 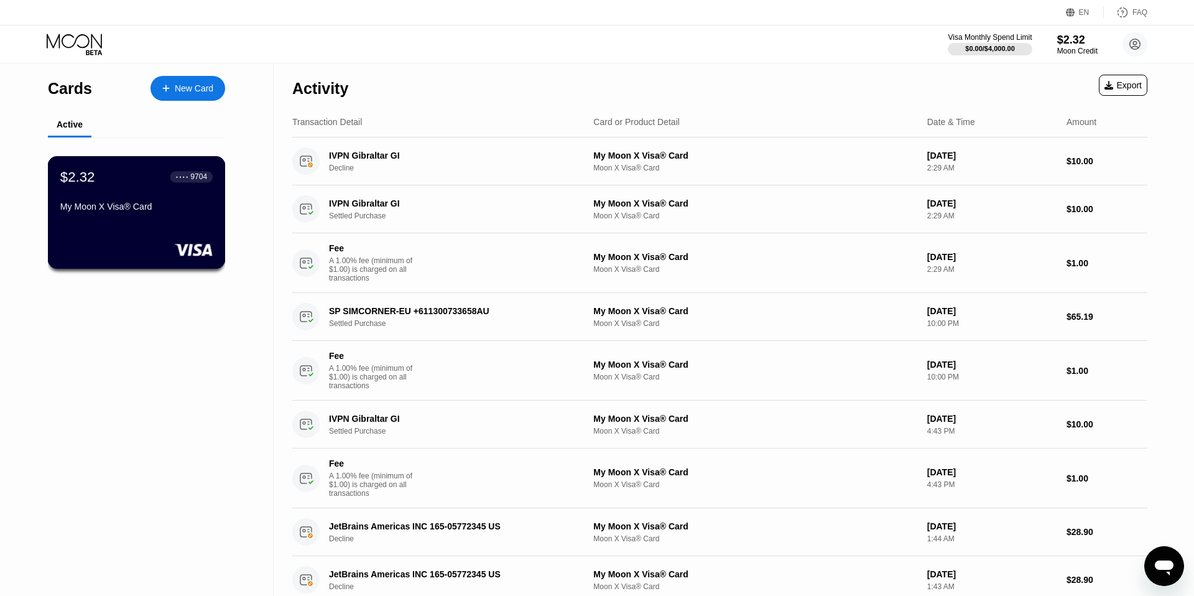 What do you see at coordinates (1107, 316) in the screenshot?
I see `div: $65.19` at bounding box center [1107, 316].